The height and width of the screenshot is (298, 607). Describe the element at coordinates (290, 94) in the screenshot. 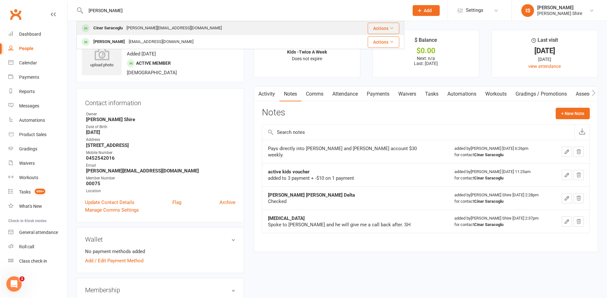

I see `a: Notes` at that location.